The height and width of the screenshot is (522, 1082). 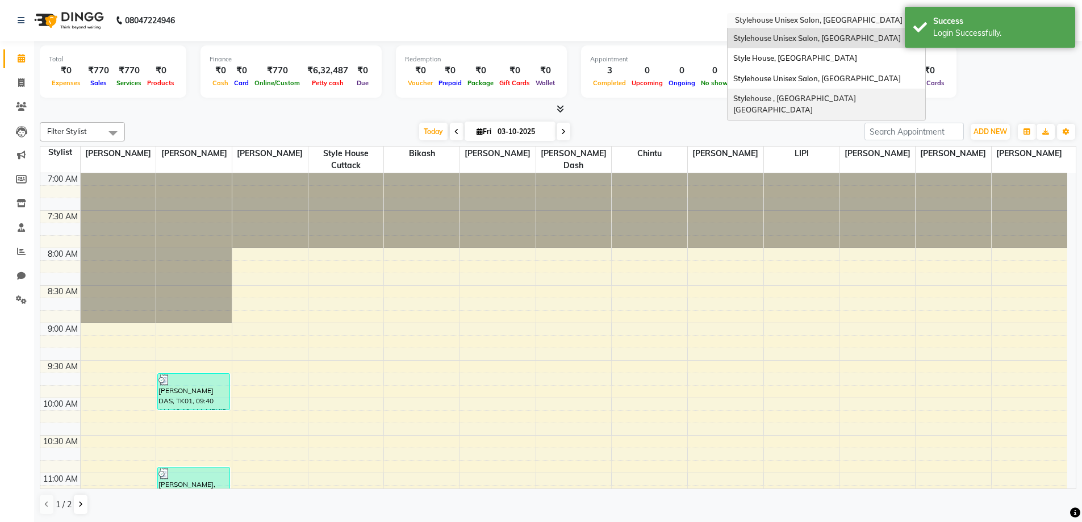 I want to click on span: Completed, so click(x=609, y=83).